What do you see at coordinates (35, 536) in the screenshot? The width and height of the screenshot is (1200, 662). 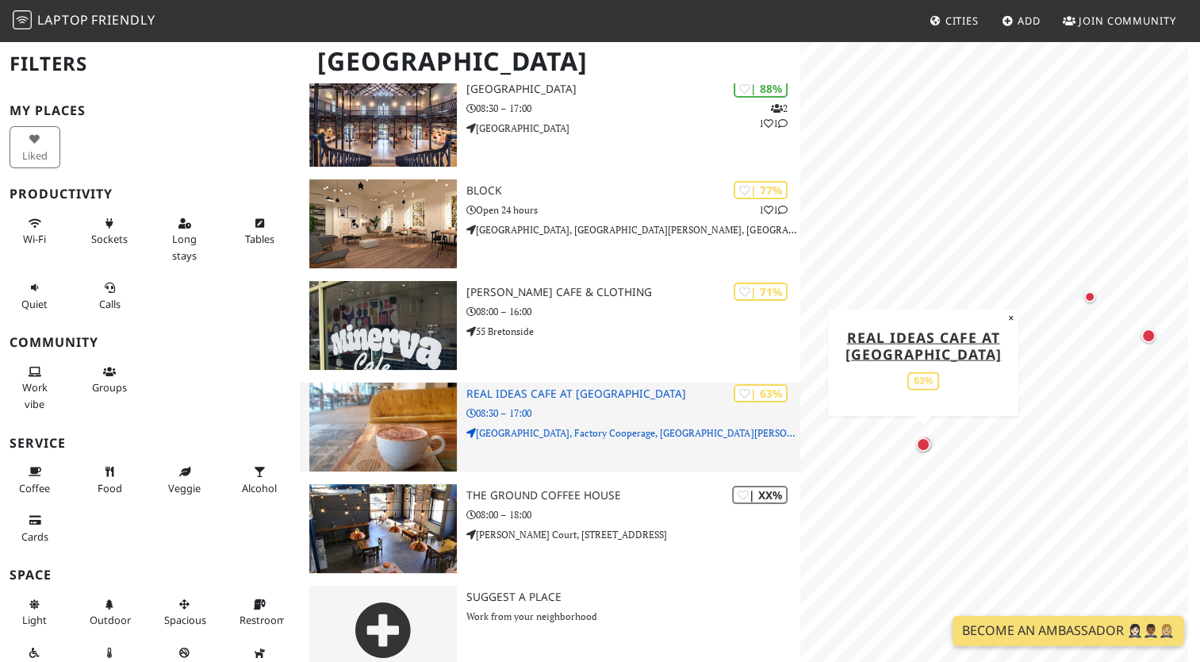 I see `span: Credit cards` at bounding box center [35, 536].